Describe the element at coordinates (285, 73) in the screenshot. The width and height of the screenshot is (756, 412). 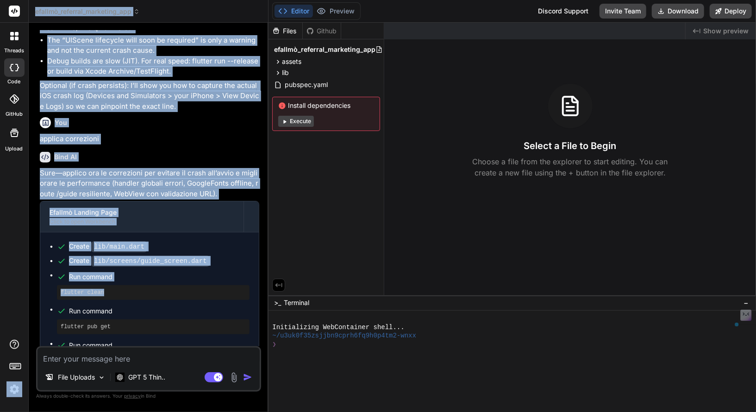
I see `span: lib` at that location.